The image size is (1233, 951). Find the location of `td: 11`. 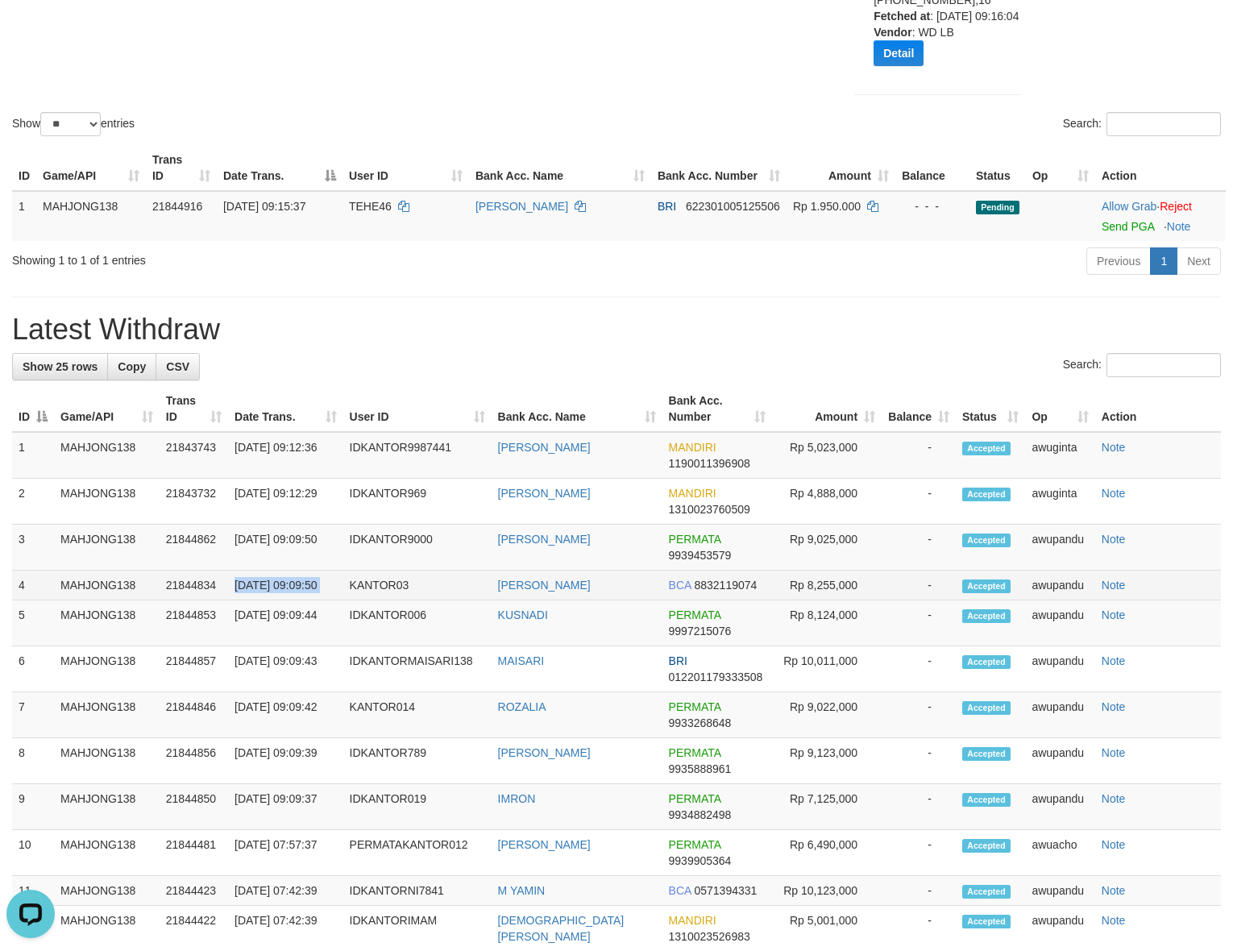

td: 11 is located at coordinates (33, 890).